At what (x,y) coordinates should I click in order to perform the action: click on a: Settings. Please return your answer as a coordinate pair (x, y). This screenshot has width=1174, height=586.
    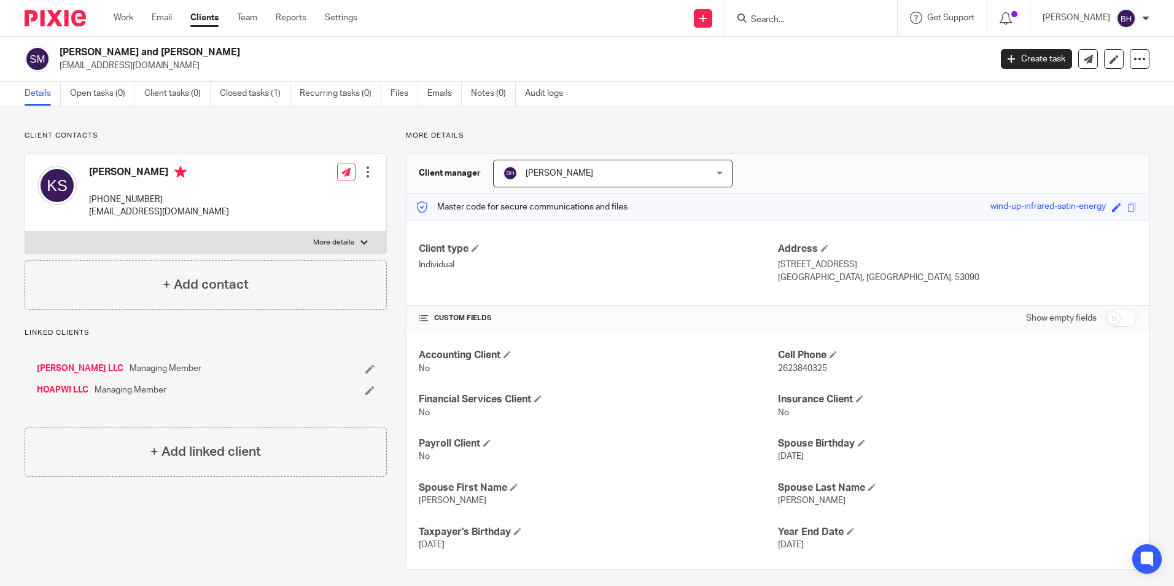
    Looking at the image, I should click on (341, 18).